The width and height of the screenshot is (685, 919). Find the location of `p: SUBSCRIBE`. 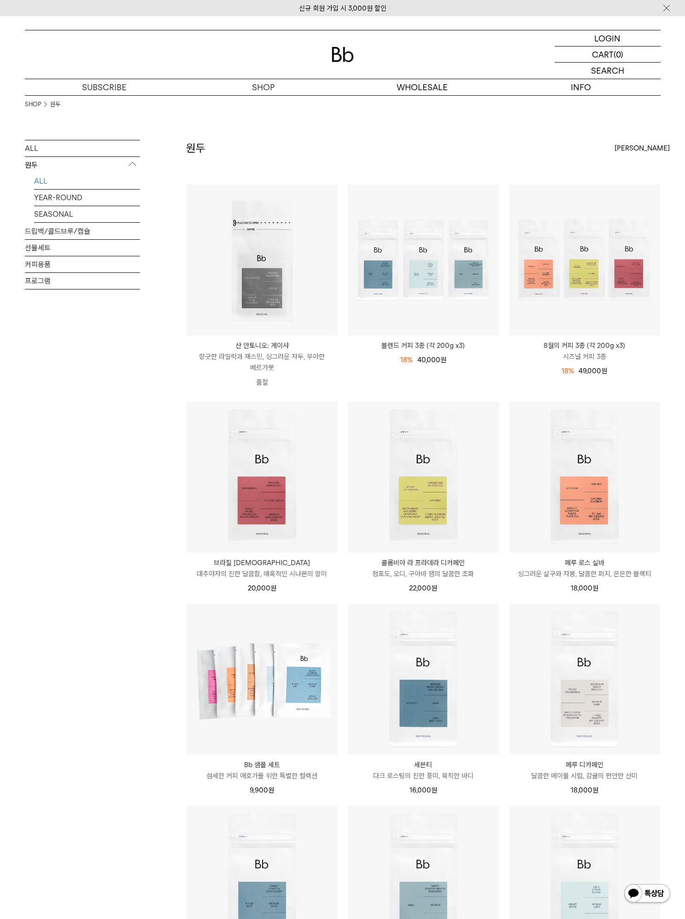

p: SUBSCRIBE is located at coordinates (104, 87).